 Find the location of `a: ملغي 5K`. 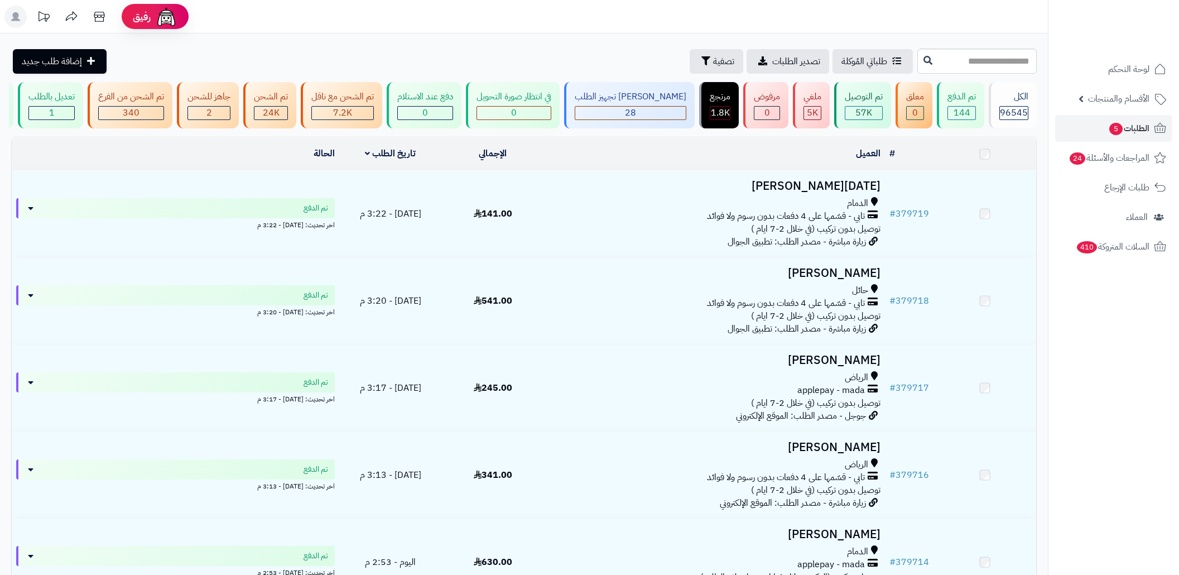

a: ملغي 5K is located at coordinates (811, 105).